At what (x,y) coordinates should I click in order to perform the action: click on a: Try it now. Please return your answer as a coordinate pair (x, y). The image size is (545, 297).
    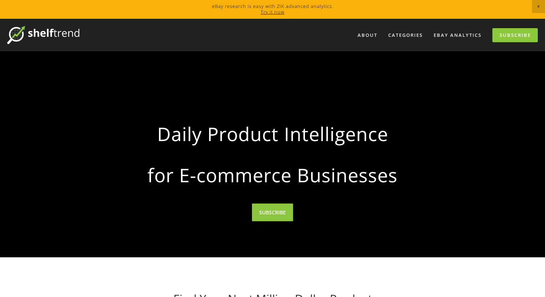
    Looking at the image, I should click on (273, 12).